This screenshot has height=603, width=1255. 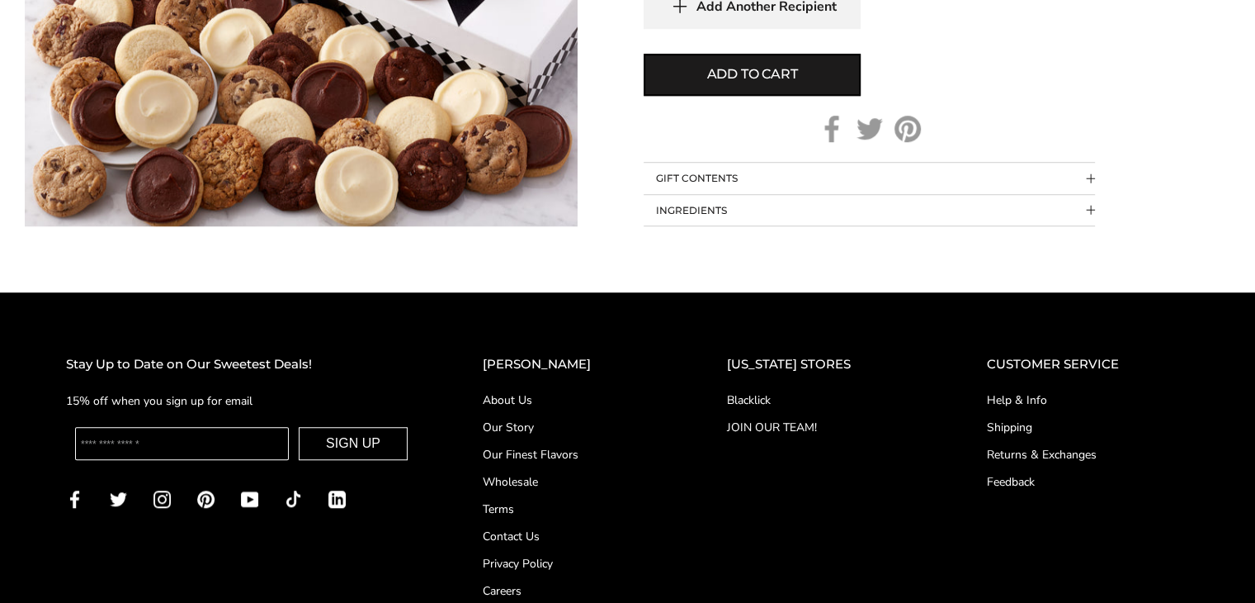 I want to click on a: Returns & Exchanges, so click(x=1088, y=454).